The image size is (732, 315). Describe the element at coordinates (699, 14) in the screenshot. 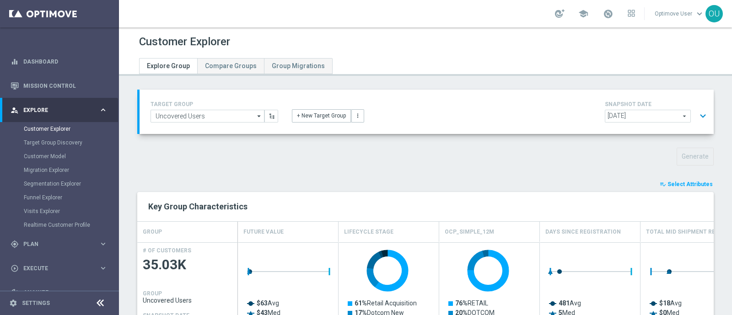

I see `span: keyboard_arrow_down` at that location.